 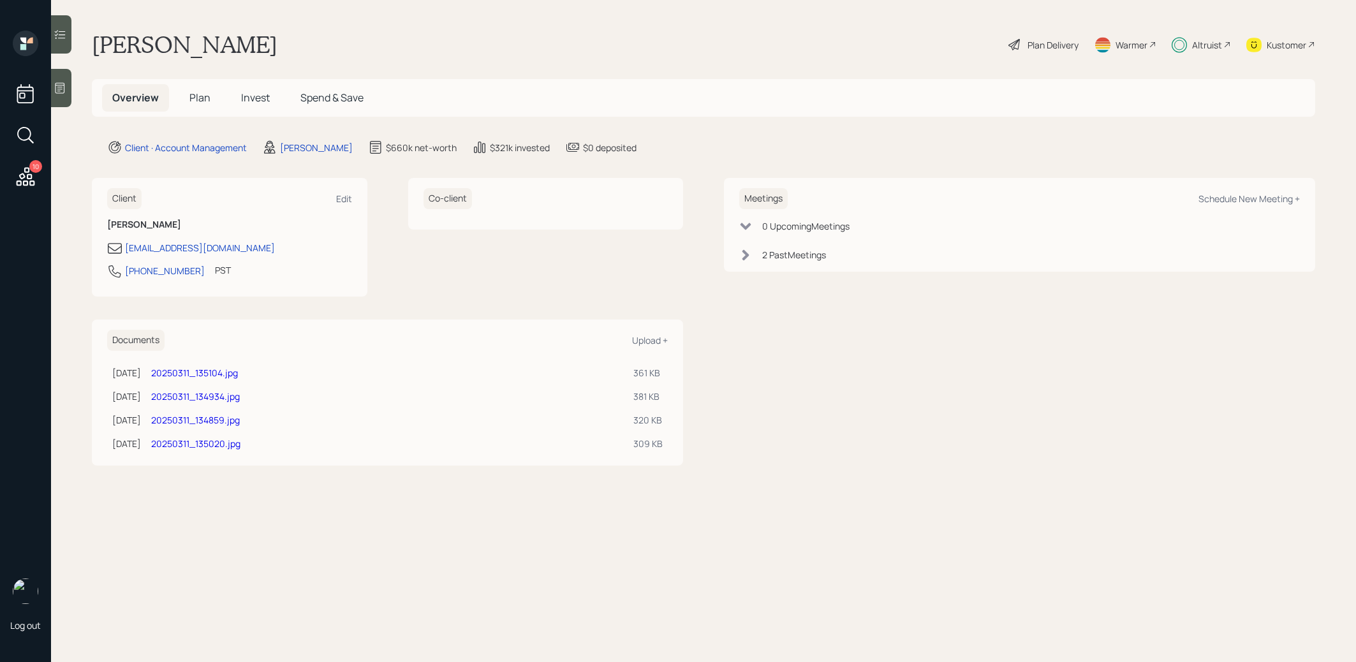 What do you see at coordinates (186, 147) in the screenshot?
I see `div: Client · Account Management` at bounding box center [186, 147].